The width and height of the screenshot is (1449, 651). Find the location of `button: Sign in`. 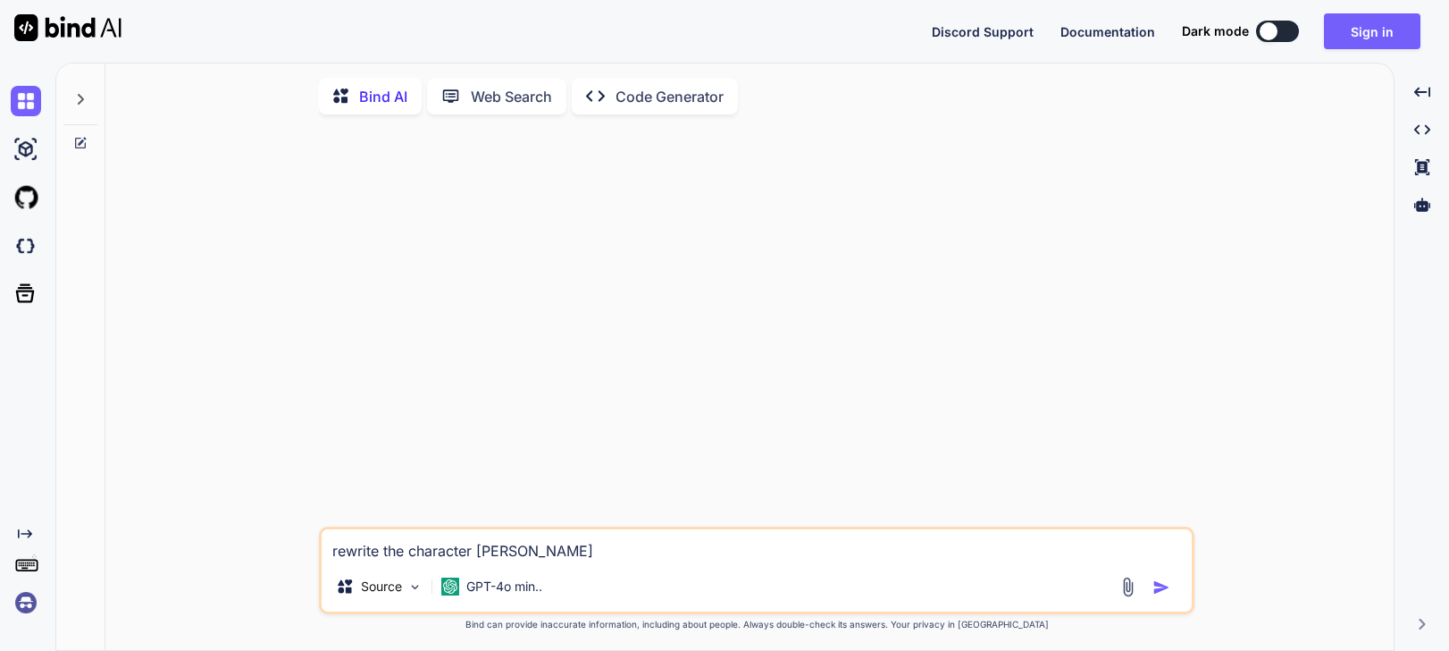

button: Sign in is located at coordinates (1373, 31).